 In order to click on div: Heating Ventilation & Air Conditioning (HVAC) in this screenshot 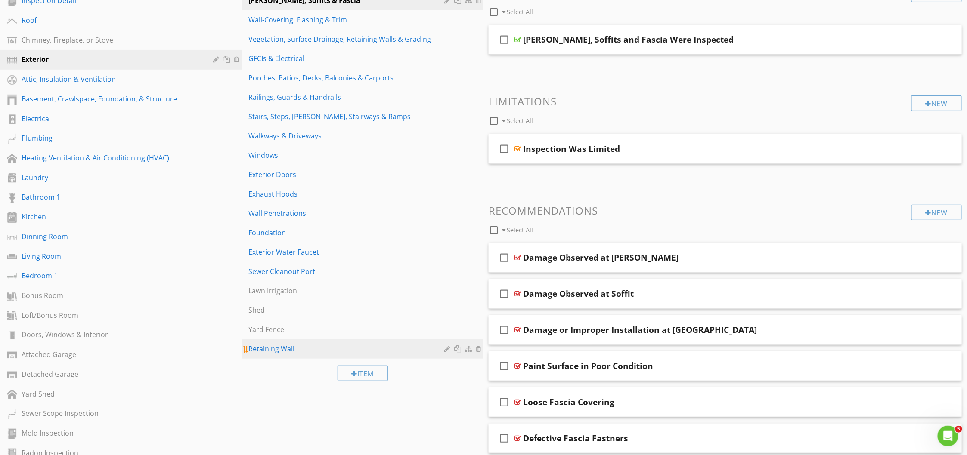, I will do `click(111, 158)`.